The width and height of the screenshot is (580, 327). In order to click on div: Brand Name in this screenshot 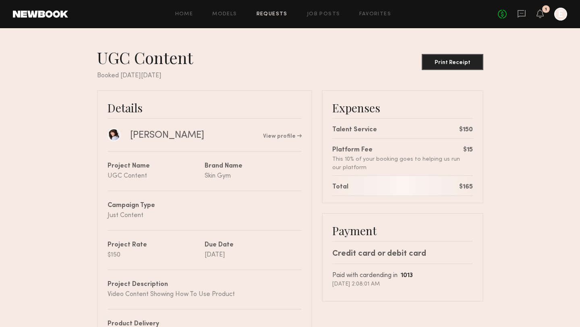, I will do `click(253, 166)`.